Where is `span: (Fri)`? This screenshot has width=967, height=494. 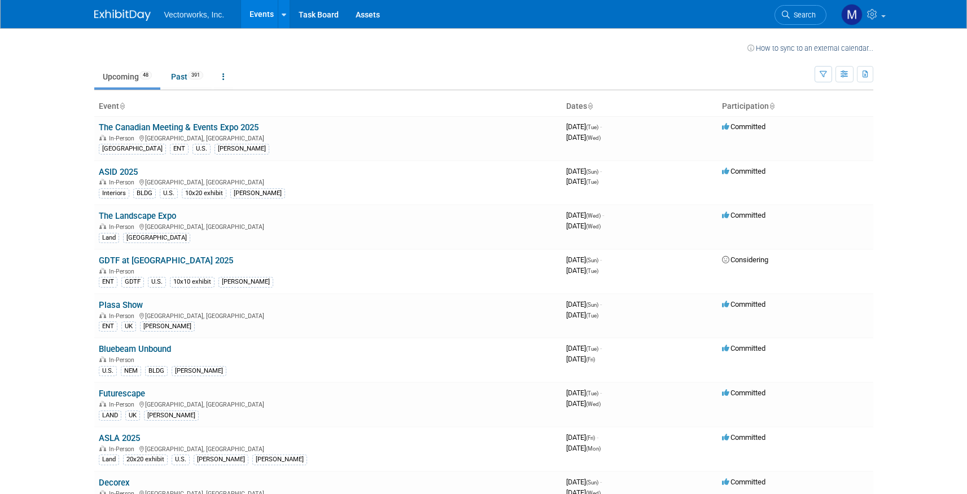
span: (Fri) is located at coordinates (590, 360).